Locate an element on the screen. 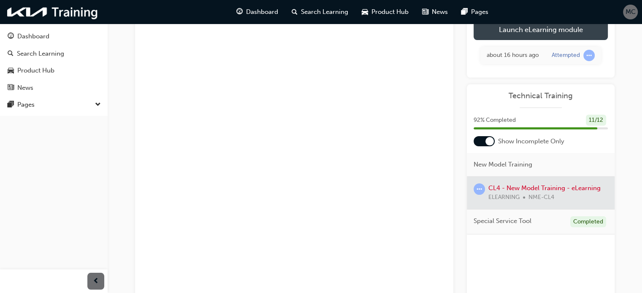  div: Completed is located at coordinates (588, 222).